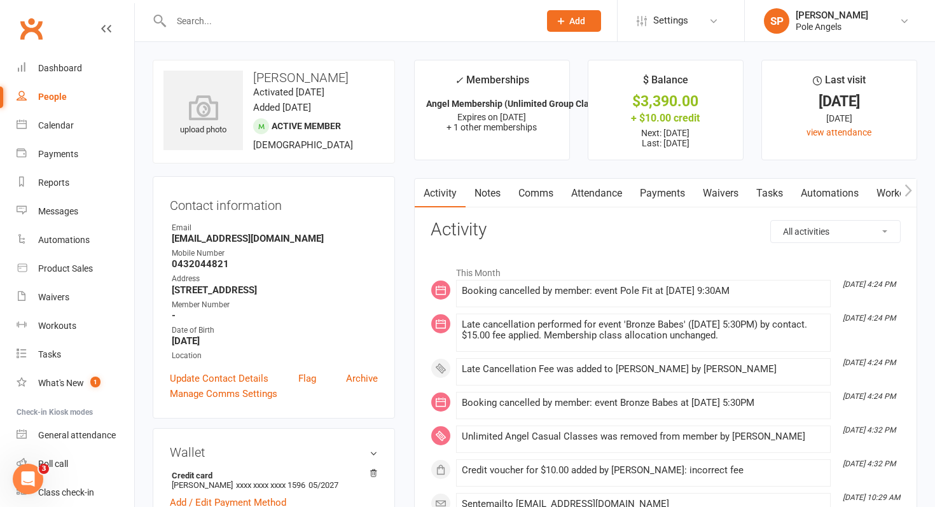 The image size is (935, 507). I want to click on a: Archive, so click(362, 378).